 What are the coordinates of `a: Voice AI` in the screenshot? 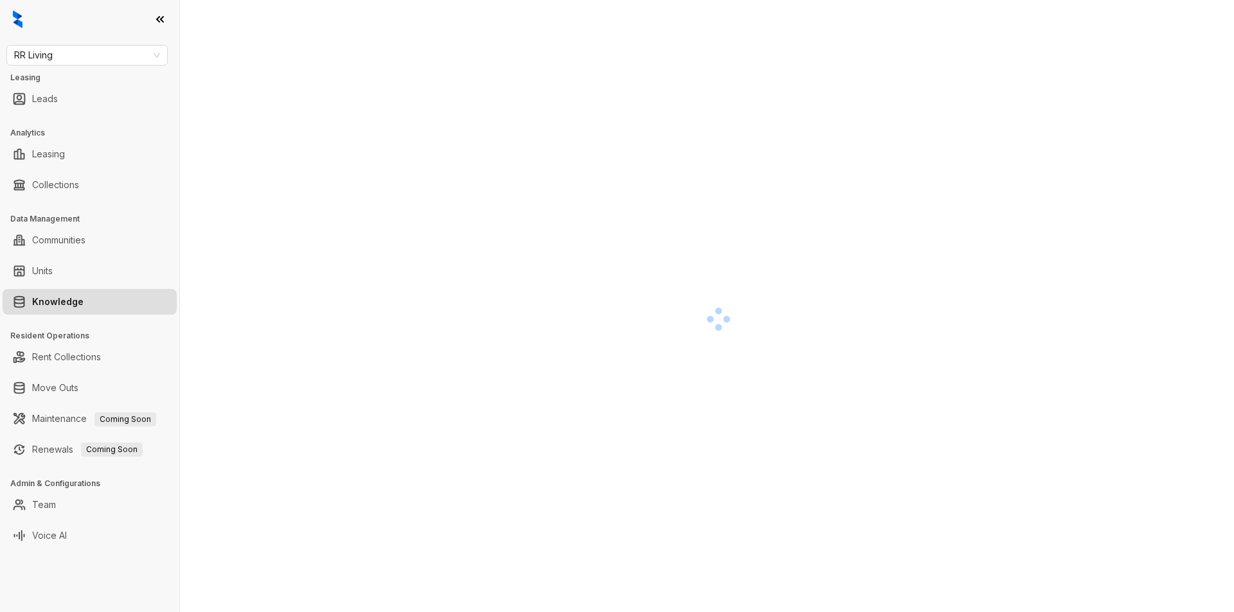 It's located at (49, 536).